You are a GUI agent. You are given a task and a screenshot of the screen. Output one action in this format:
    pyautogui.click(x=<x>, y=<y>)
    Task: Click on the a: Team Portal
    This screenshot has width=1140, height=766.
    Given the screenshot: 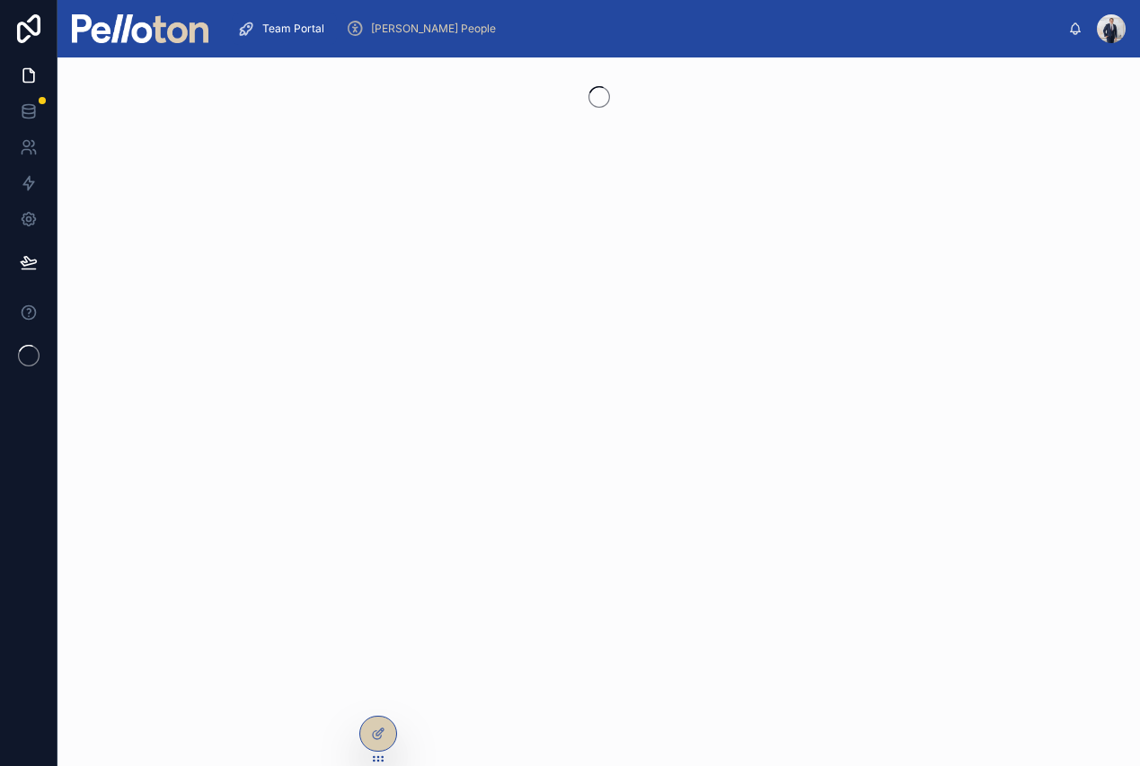 What is the action you would take?
    pyautogui.click(x=284, y=29)
    